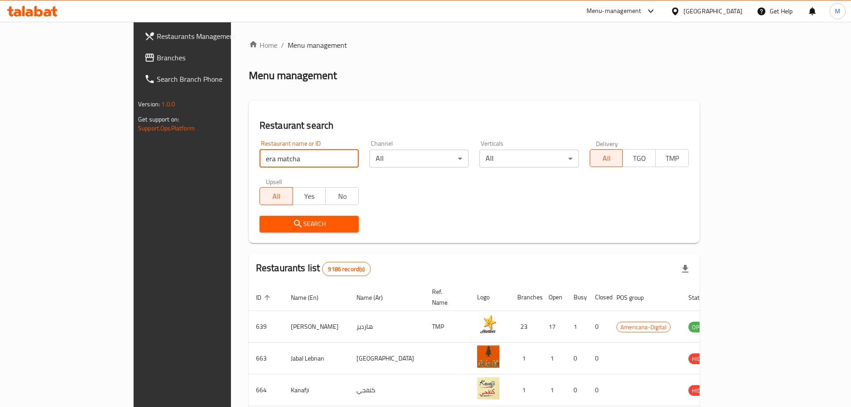 This screenshot has width=851, height=407. What do you see at coordinates (316, 358) in the screenshot?
I see `td: Jabal Lebnan` at bounding box center [316, 358].